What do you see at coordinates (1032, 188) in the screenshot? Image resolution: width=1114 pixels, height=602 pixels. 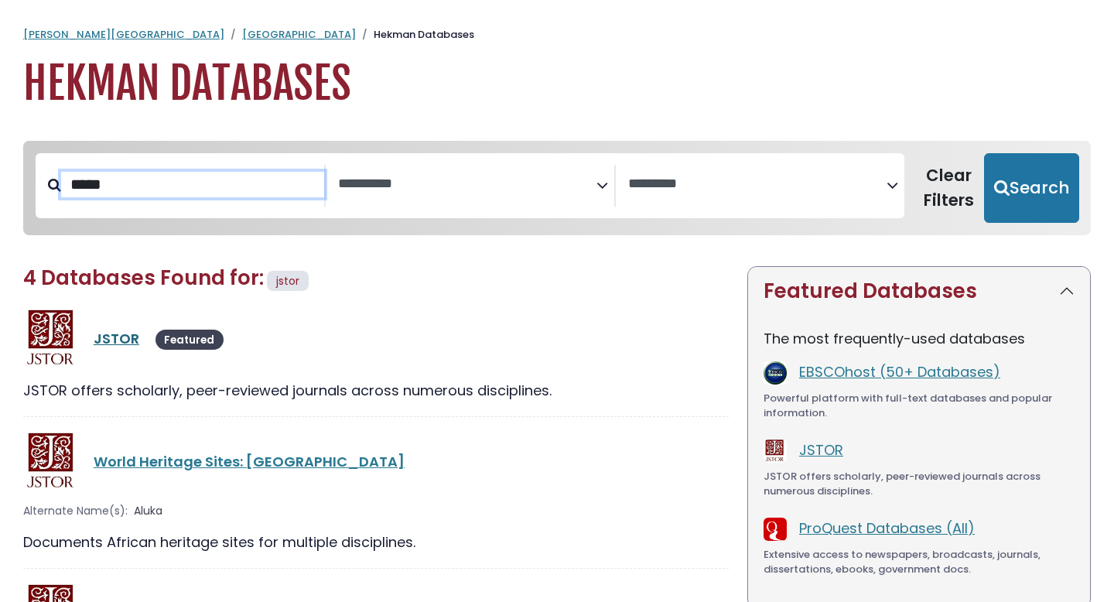 I see `button: Submit for Search Results` at bounding box center [1032, 188].